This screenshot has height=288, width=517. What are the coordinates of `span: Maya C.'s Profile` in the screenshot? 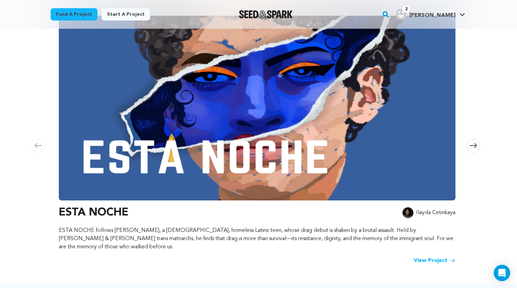 It's located at (430, 14).